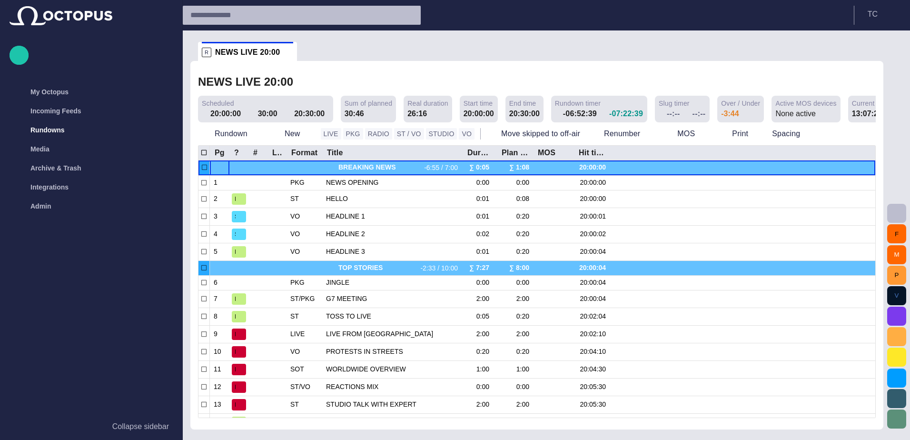  What do you see at coordinates (373, 168) in the screenshot?
I see `div: BREAKING NEWS` at bounding box center [373, 168].